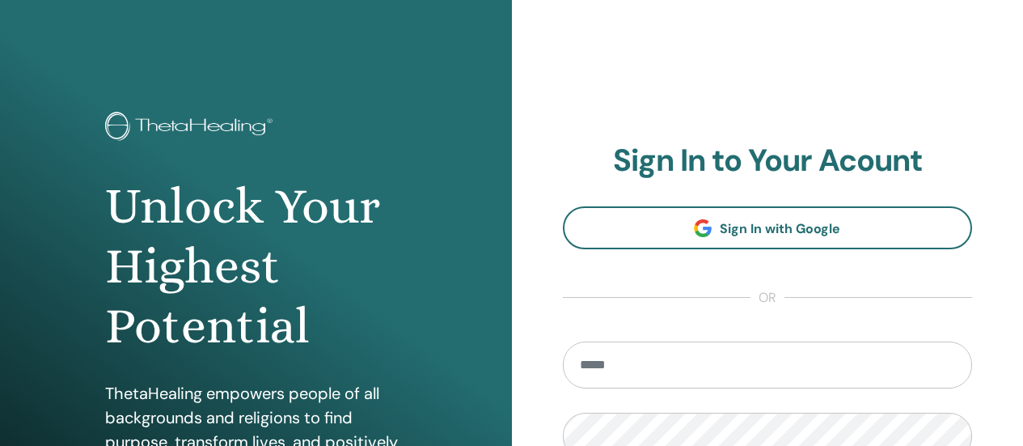 The width and height of the screenshot is (1023, 446). I want to click on span: Sign In with Google, so click(780, 228).